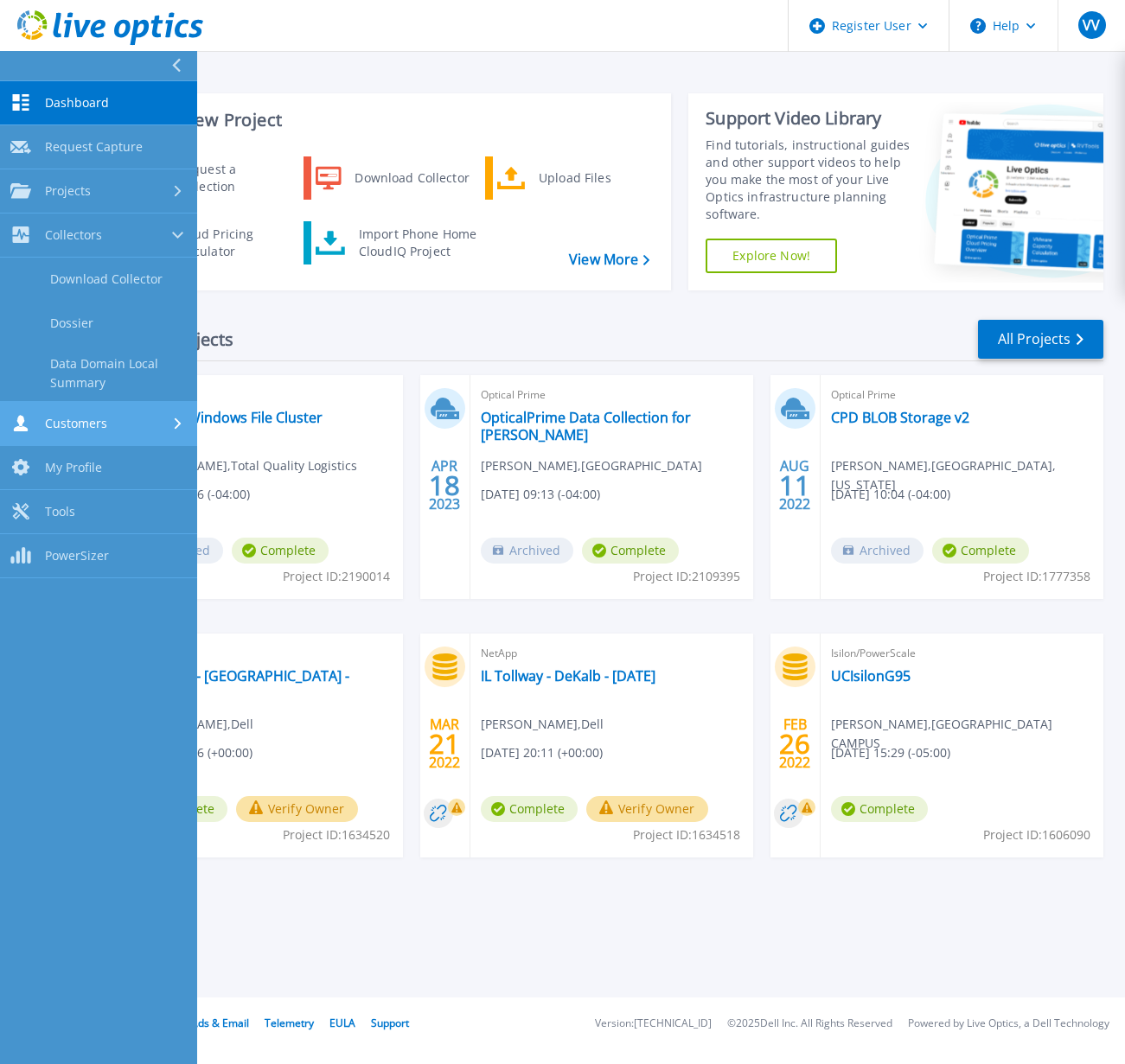 Image resolution: width=1125 pixels, height=1064 pixels. What do you see at coordinates (77, 556) in the screenshot?
I see `span: PowerSizer` at bounding box center [77, 556].